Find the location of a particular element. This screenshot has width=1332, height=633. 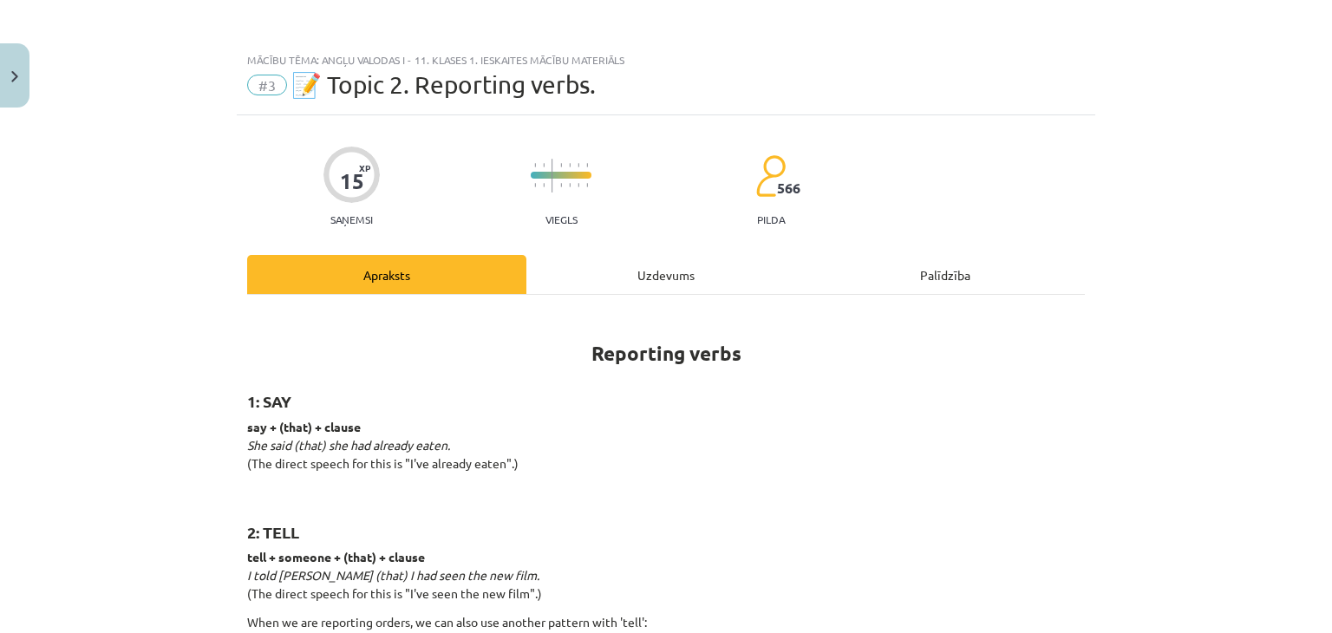

em: She said (that) she had already eaten. is located at coordinates (349, 445).